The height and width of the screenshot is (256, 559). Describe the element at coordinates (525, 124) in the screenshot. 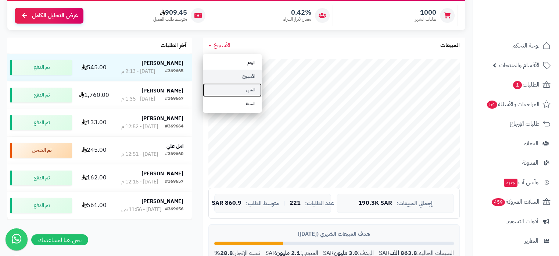

I see `span: طلبات الإرجاع` at that location.